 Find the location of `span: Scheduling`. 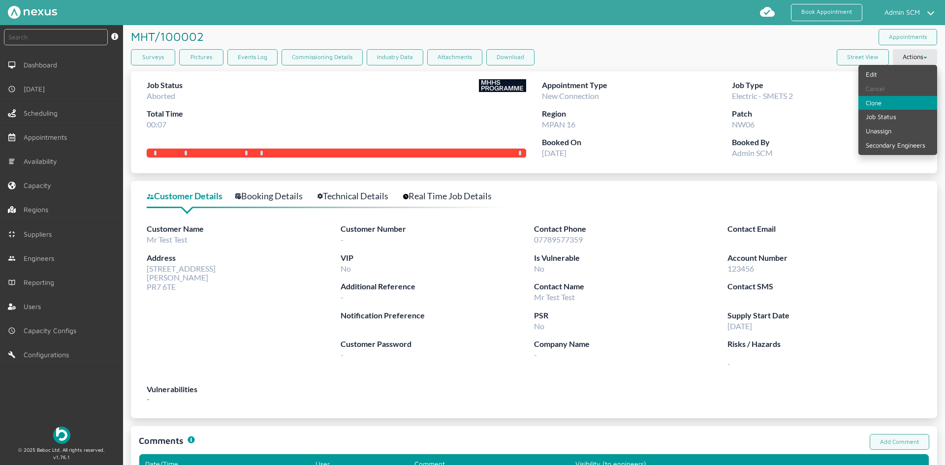

span: Scheduling is located at coordinates (42, 113).